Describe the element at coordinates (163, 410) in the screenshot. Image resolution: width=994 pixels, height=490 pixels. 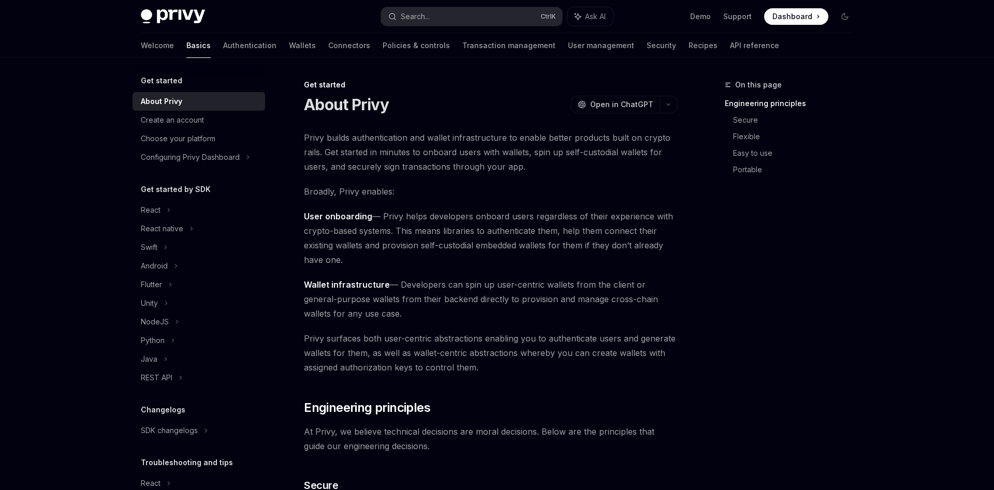
I see `h5: Changelogs` at that location.